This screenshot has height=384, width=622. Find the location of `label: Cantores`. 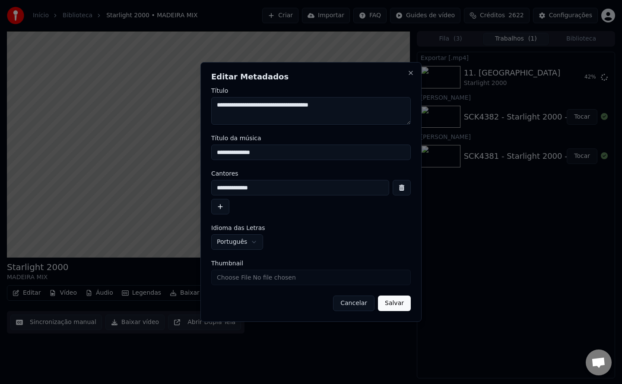

label: Cantores is located at coordinates (311, 174).